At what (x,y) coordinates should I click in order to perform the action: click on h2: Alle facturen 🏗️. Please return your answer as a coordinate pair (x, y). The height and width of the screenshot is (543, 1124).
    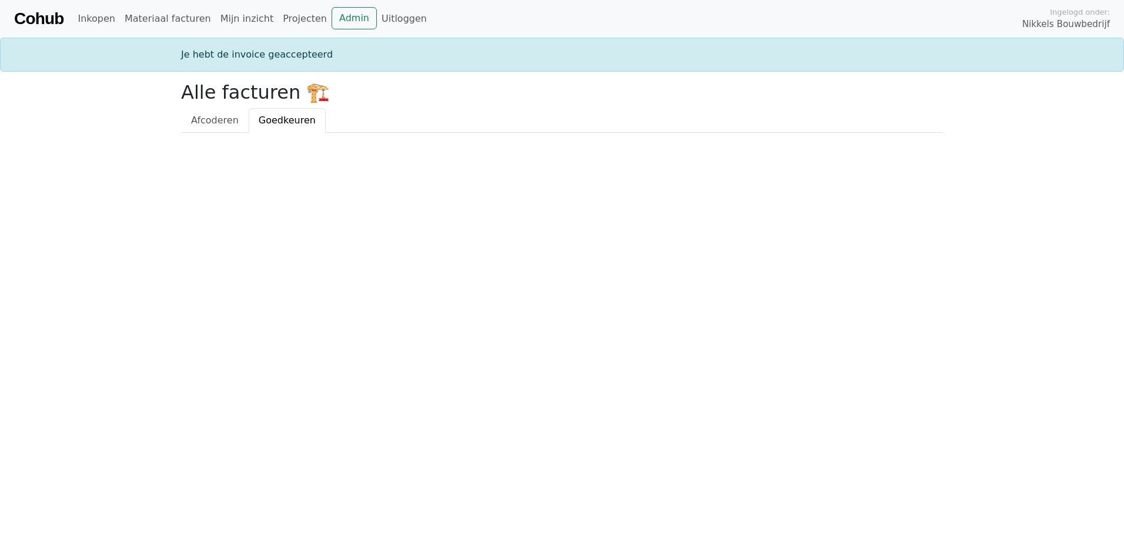
    Looking at the image, I should click on (562, 92).